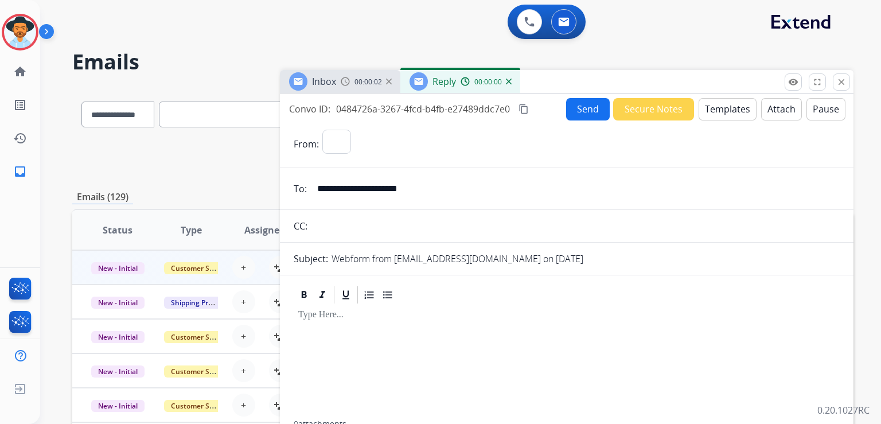  I want to click on button: Pause, so click(826, 109).